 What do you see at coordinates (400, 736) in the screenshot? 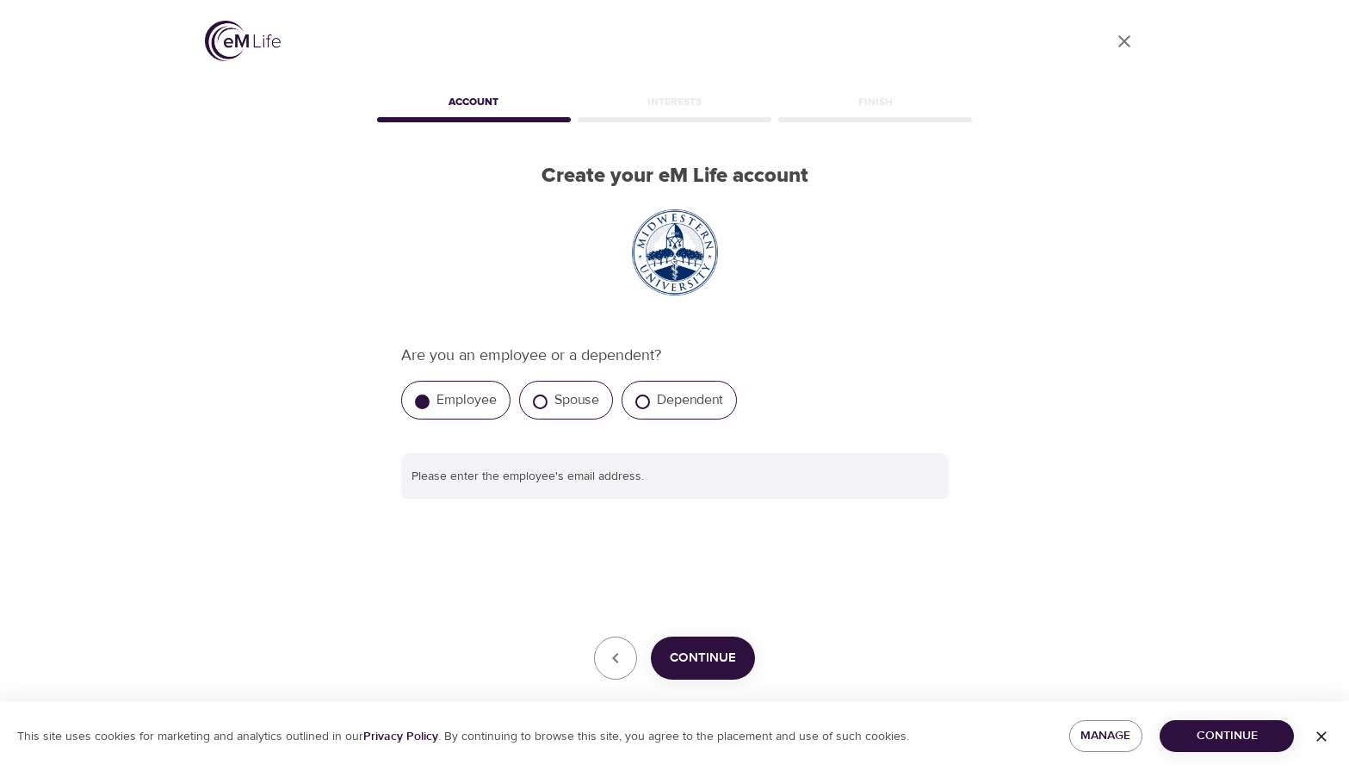
I see `b: Privacy Policy` at bounding box center [400, 736].